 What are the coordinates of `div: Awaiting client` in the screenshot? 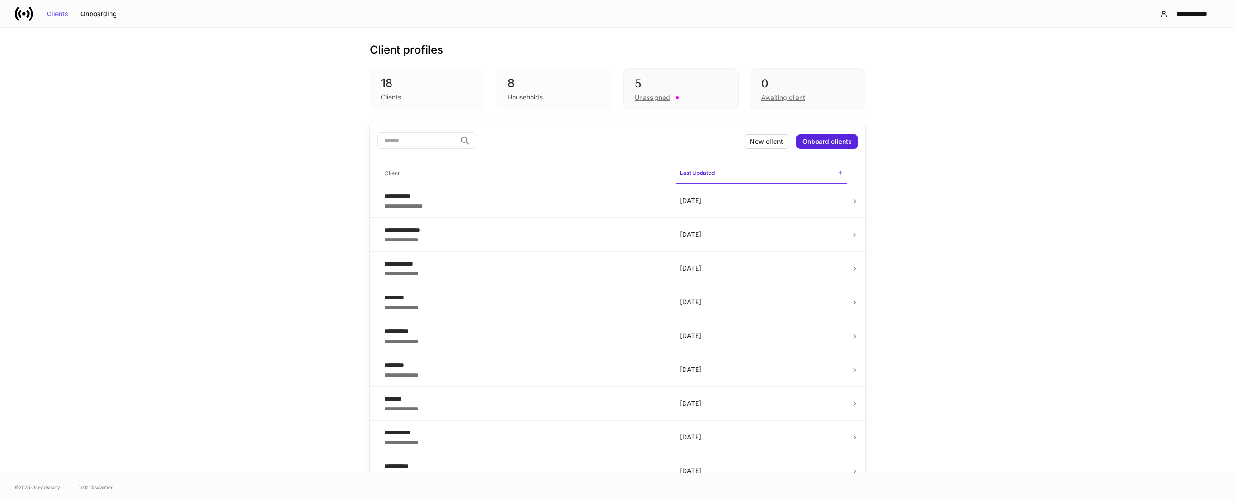 It's located at (783, 98).